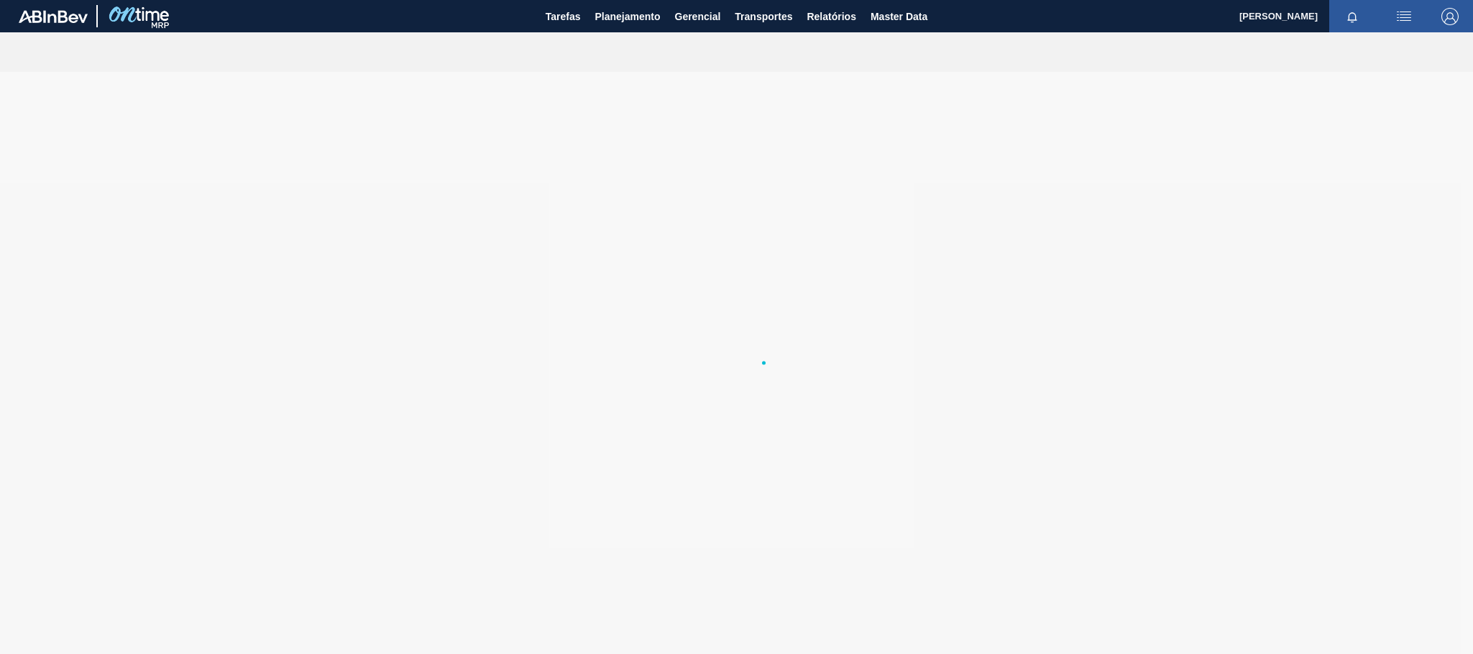 This screenshot has height=654, width=1473. I want to click on span: Transportes, so click(764, 17).